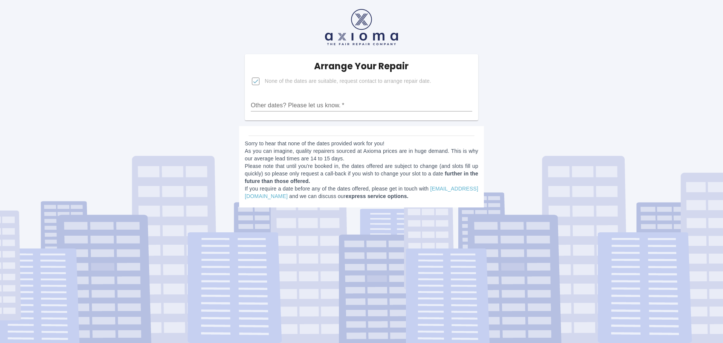 Image resolution: width=723 pixels, height=343 pixels. What do you see at coordinates (348, 81) in the screenshot?
I see `span: None of the dates are suitable, request contact to arrange repair date.` at bounding box center [348, 81].